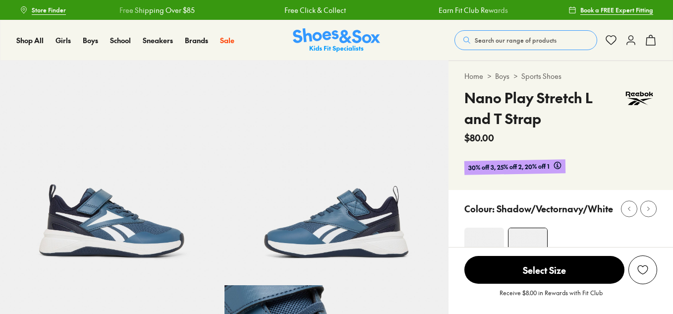 The height and width of the screenshot is (314, 673). I want to click on span: Brands, so click(196, 40).